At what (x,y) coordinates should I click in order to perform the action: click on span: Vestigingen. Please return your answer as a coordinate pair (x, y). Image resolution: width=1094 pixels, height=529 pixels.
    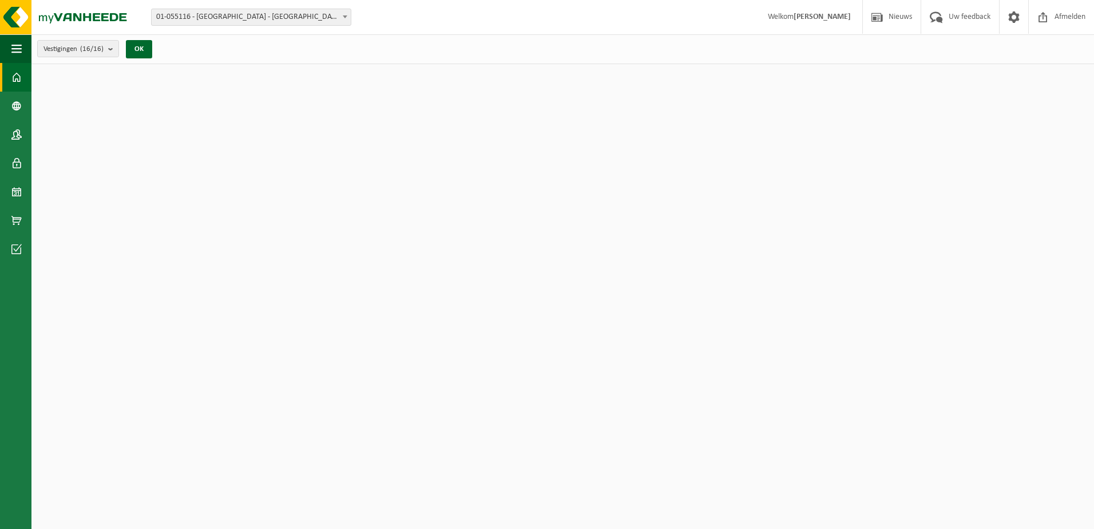
    Looking at the image, I should click on (73, 49).